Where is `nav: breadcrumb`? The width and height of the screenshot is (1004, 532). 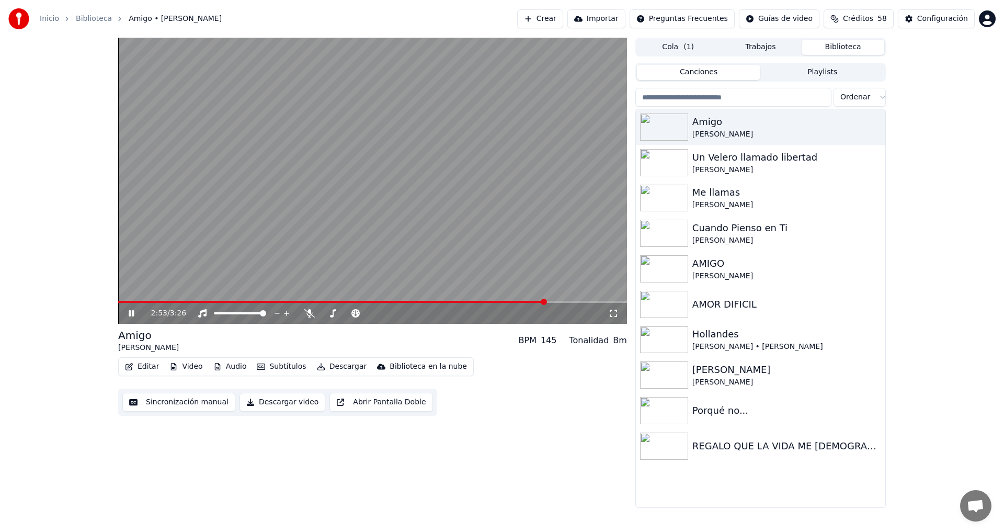 nav: breadcrumb is located at coordinates (131, 19).